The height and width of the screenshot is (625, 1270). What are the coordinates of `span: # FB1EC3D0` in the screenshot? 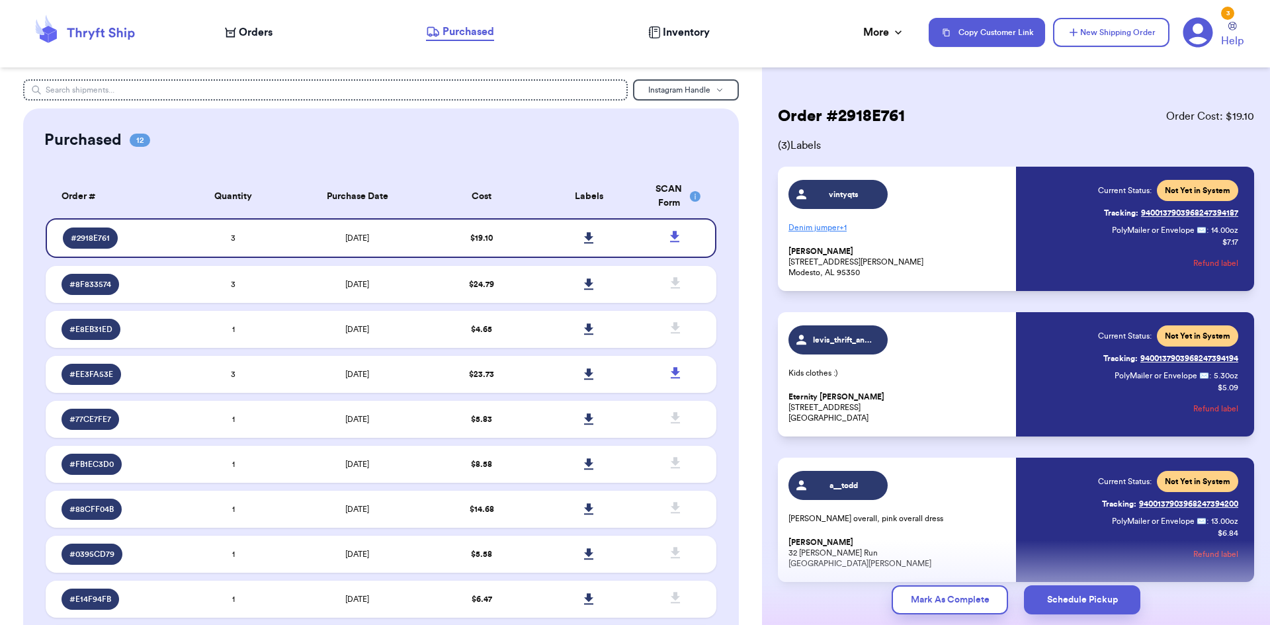 It's located at (91, 464).